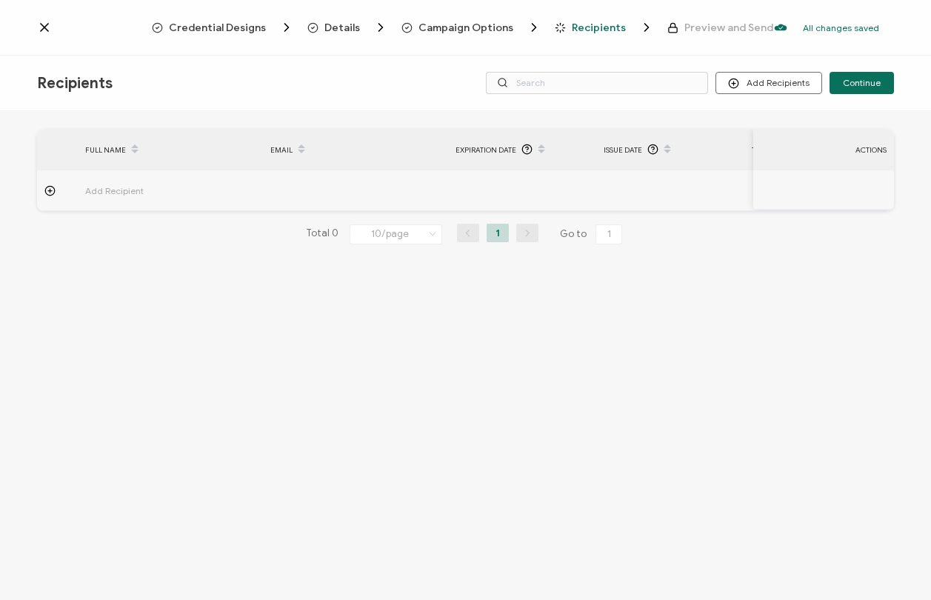 This screenshot has height=600, width=931. I want to click on button: Continue, so click(862, 83).